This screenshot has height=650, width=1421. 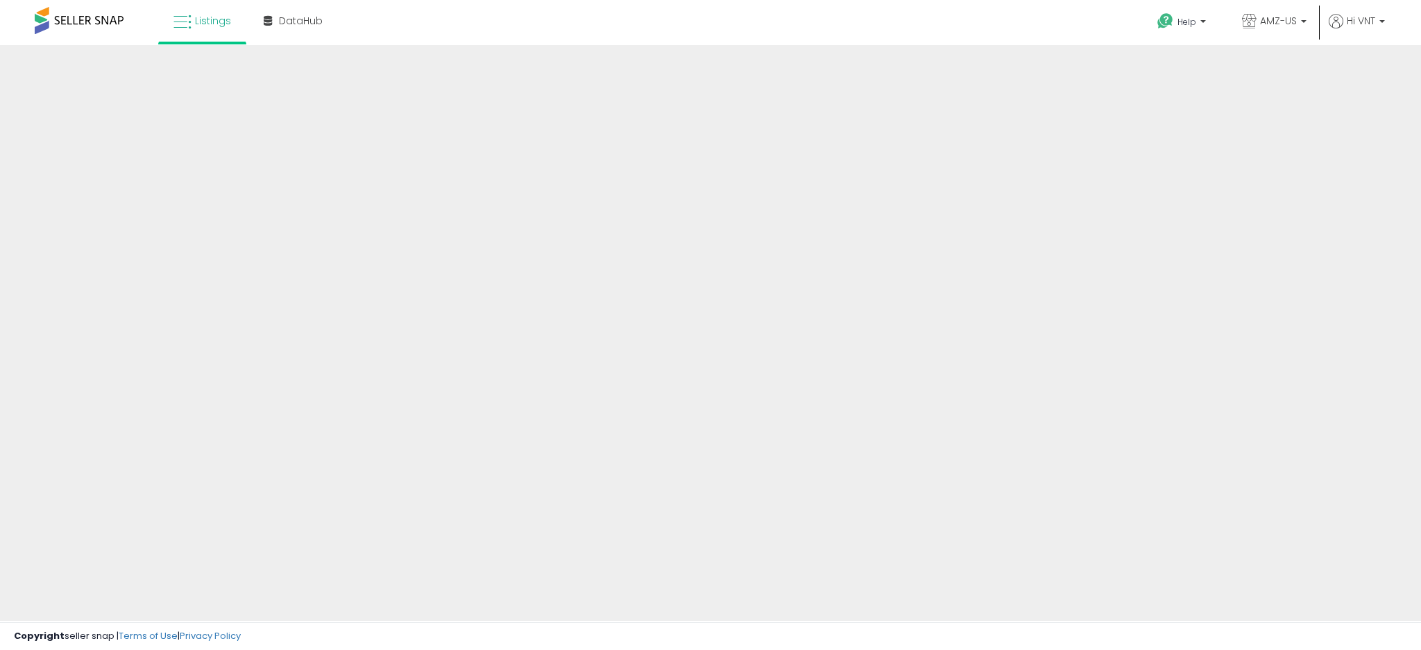 I want to click on span: AMZ-US, so click(x=1278, y=21).